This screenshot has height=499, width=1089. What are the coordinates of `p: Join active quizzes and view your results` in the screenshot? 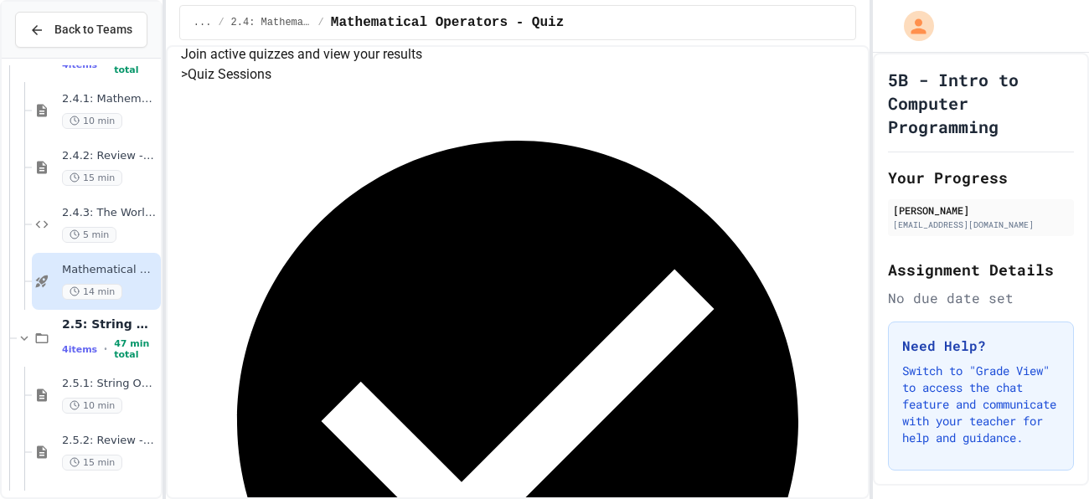 It's located at (518, 54).